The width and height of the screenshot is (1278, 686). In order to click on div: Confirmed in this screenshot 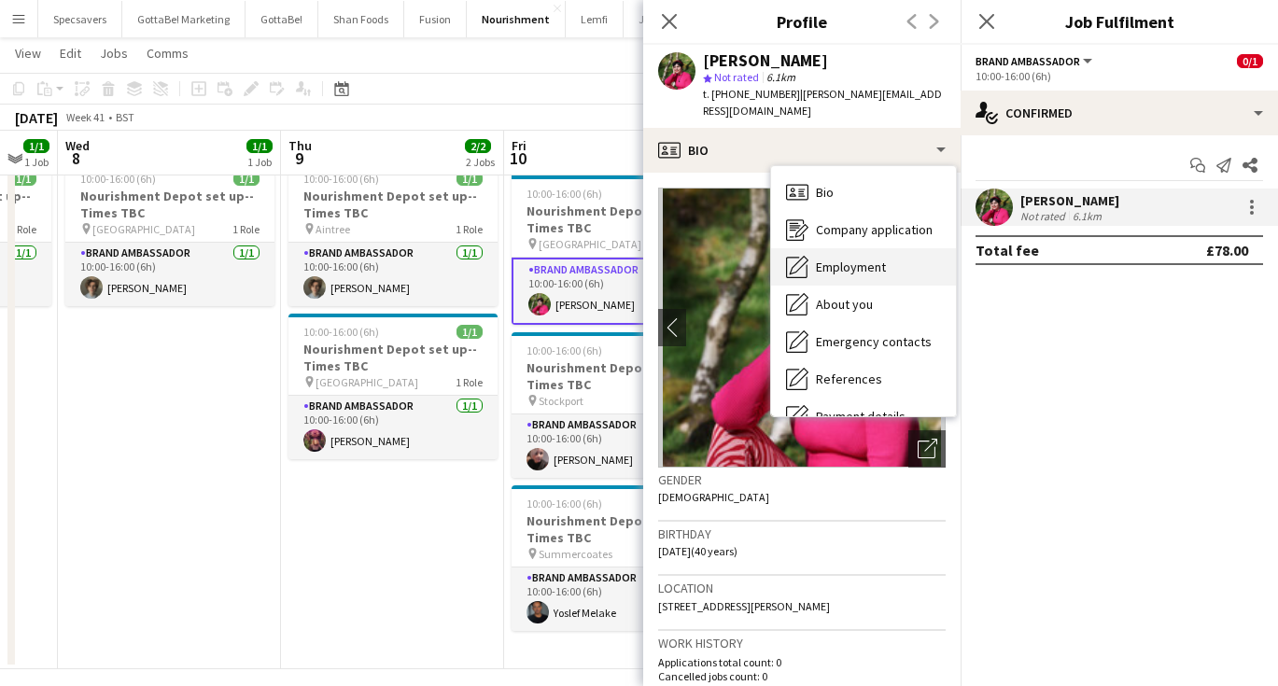, I will do `click(1120, 113)`.